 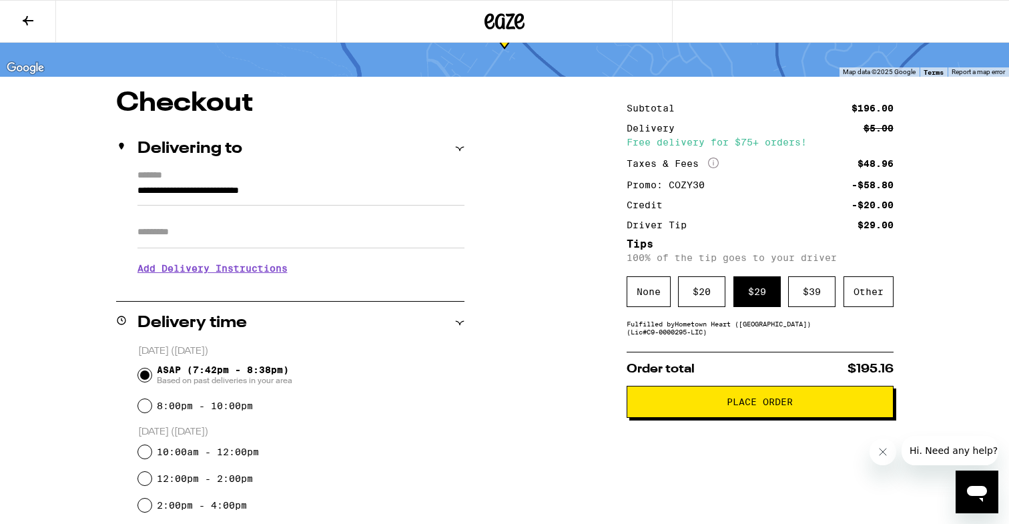 What do you see at coordinates (868, 292) in the screenshot?
I see `div: Other` at bounding box center [868, 292].